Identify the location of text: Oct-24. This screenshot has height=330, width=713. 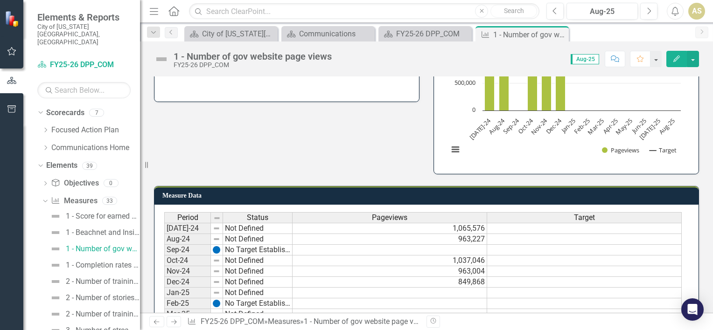
(525, 125).